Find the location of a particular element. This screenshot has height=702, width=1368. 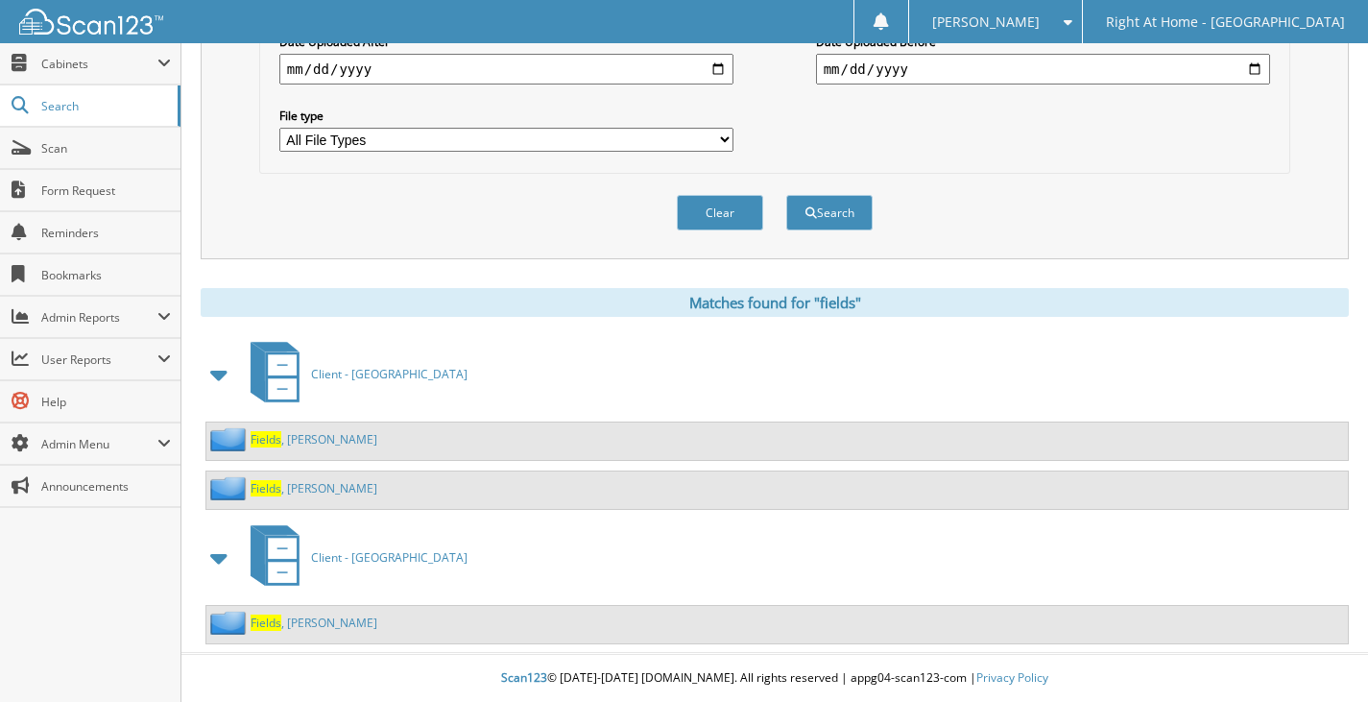

span: User Reports is located at coordinates (99, 359).